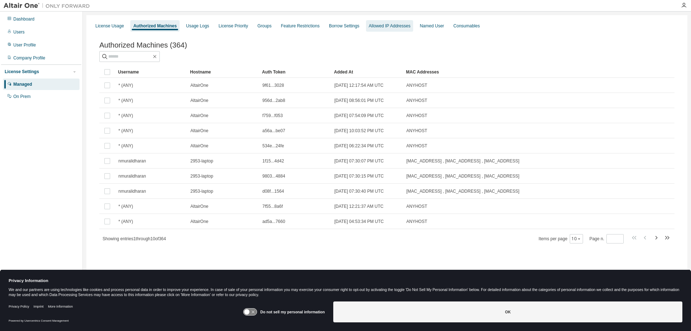 This screenshot has width=691, height=331. Describe the element at coordinates (273, 191) in the screenshot. I see `span: d08f...1564` at that location.